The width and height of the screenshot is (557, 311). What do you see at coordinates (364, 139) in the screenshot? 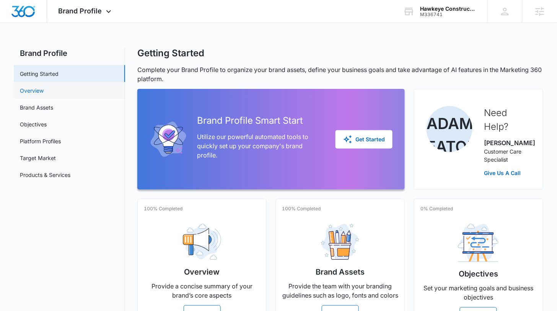
I see `div: Get Started` at bounding box center [364, 139].